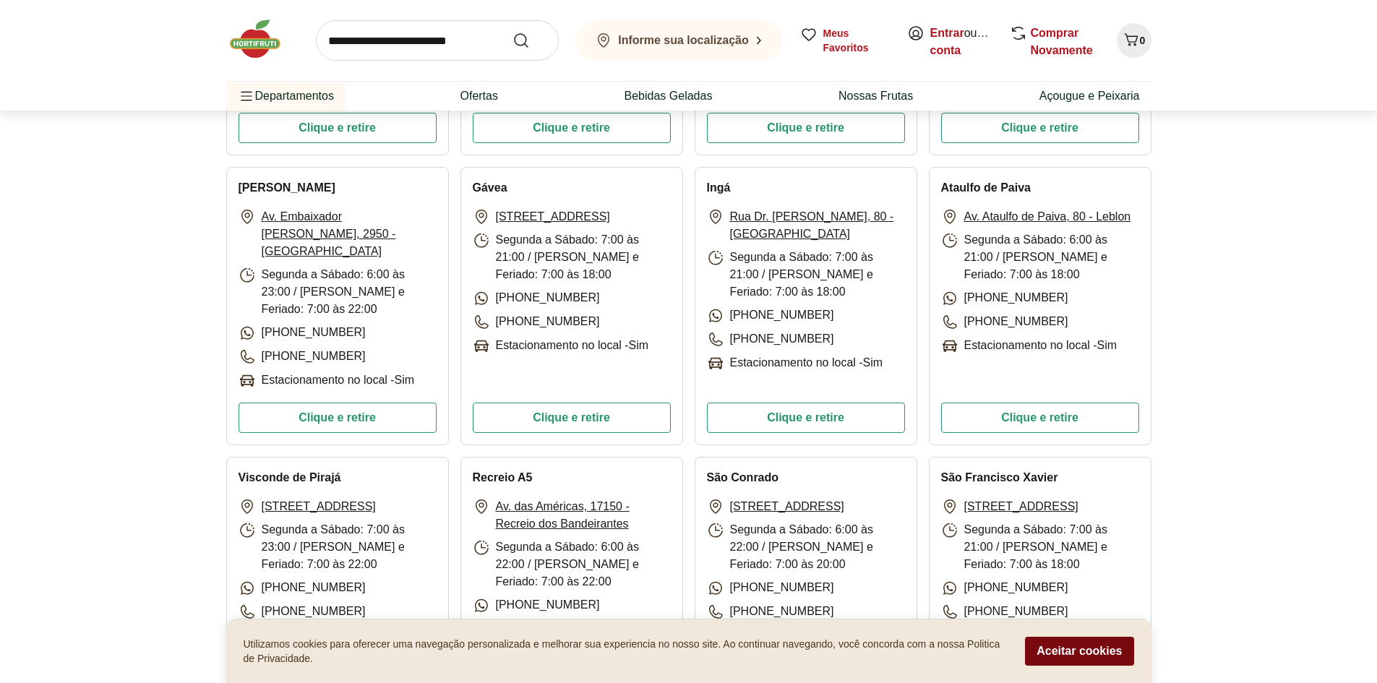 The height and width of the screenshot is (683, 1377). Describe the element at coordinates (1048, 217) in the screenshot. I see `a: Av. Ataulfo de Paiva, 80 - Leblon` at that location.